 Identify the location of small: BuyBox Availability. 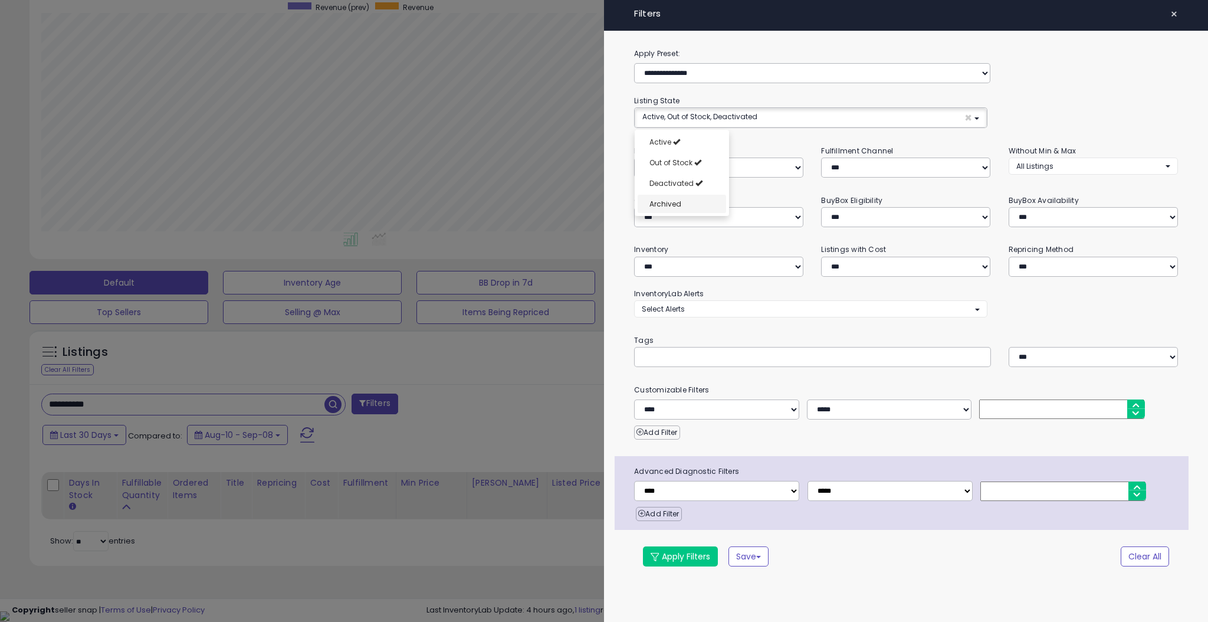
(1043, 200).